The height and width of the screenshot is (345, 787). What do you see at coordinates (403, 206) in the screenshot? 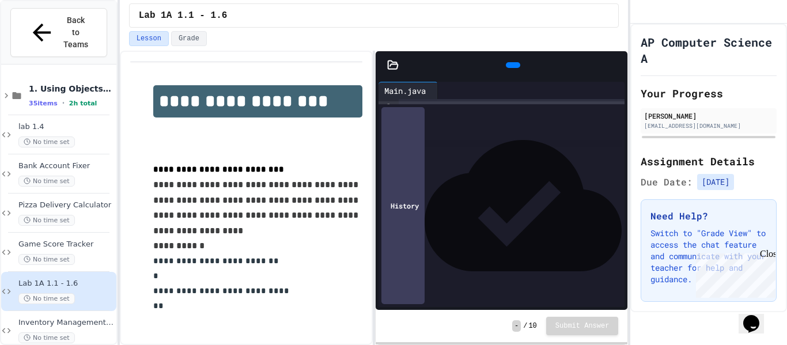
I see `div: History` at bounding box center [403, 206].